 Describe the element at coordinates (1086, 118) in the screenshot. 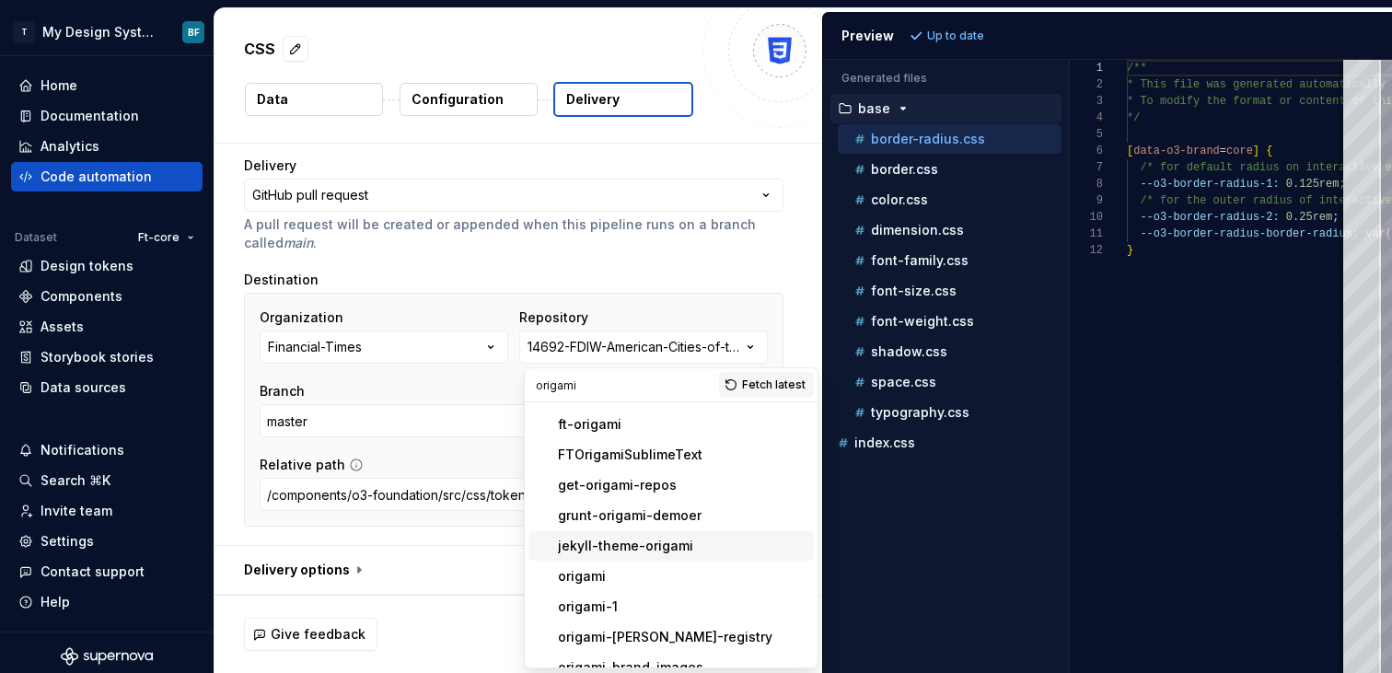

I see `div: 4` at that location.